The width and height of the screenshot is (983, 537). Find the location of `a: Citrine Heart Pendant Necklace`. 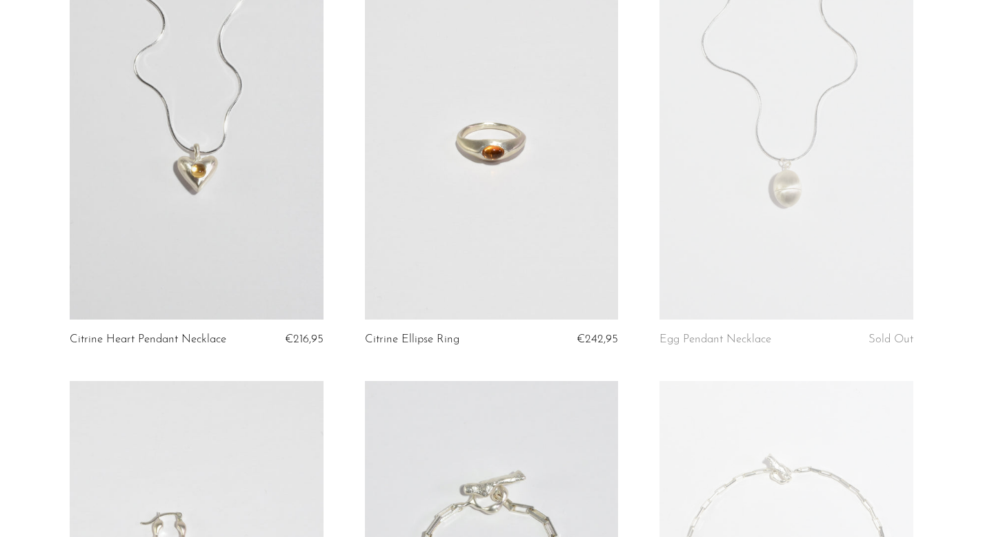

a: Citrine Heart Pendant Necklace is located at coordinates (148, 339).